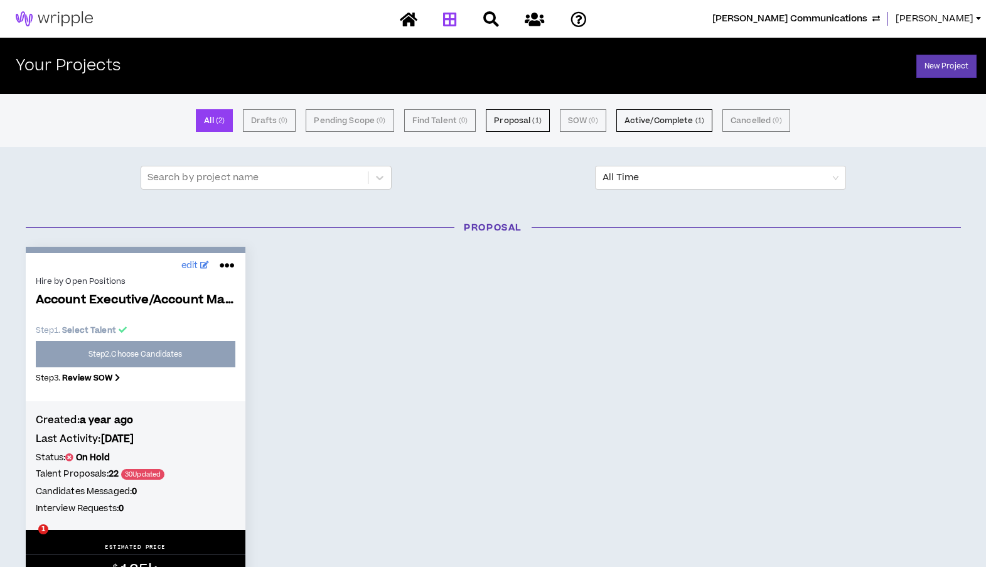  Describe the element at coordinates (269, 120) in the screenshot. I see `button: Drafts (0)` at that location.